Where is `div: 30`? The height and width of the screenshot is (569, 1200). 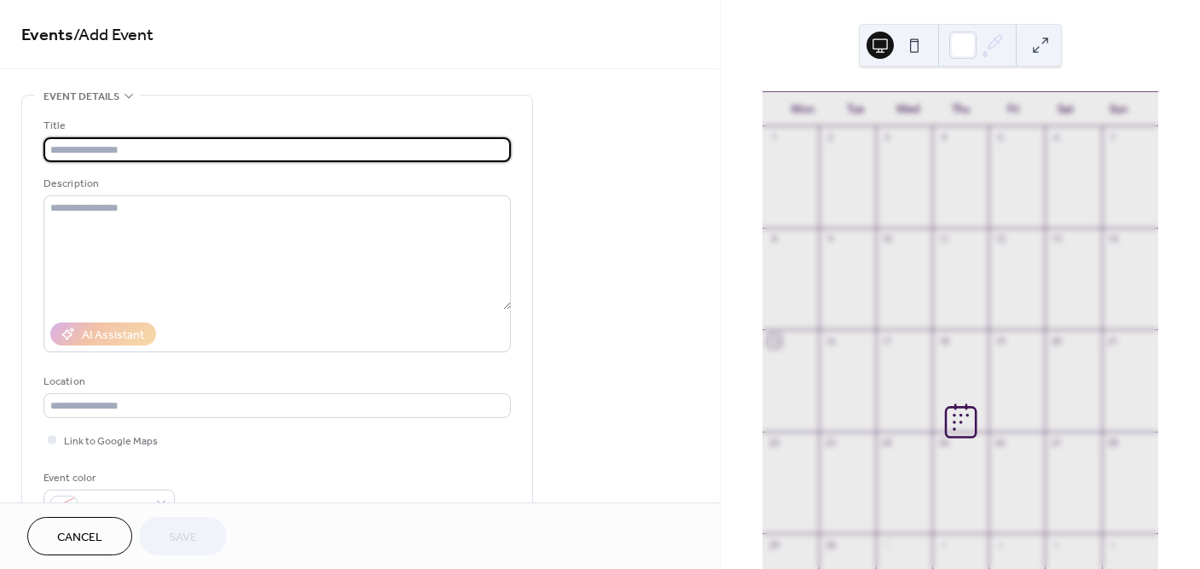 div: 30 is located at coordinates (830, 544).